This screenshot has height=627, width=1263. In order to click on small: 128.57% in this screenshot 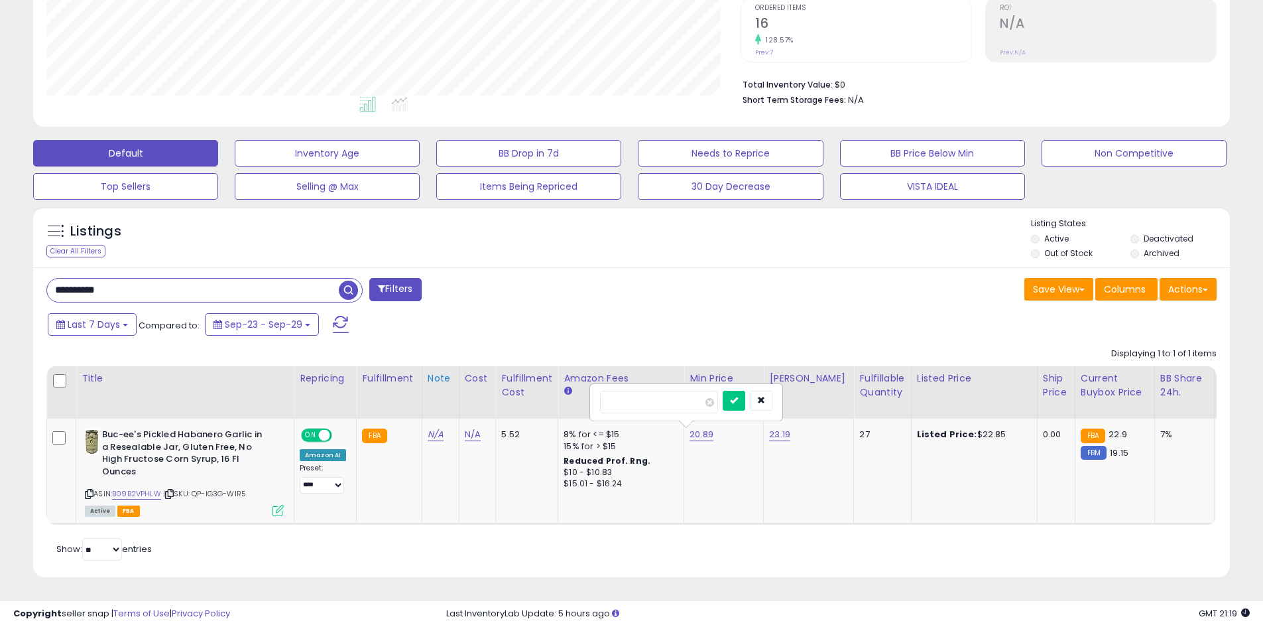, I will do `click(777, 40)`.